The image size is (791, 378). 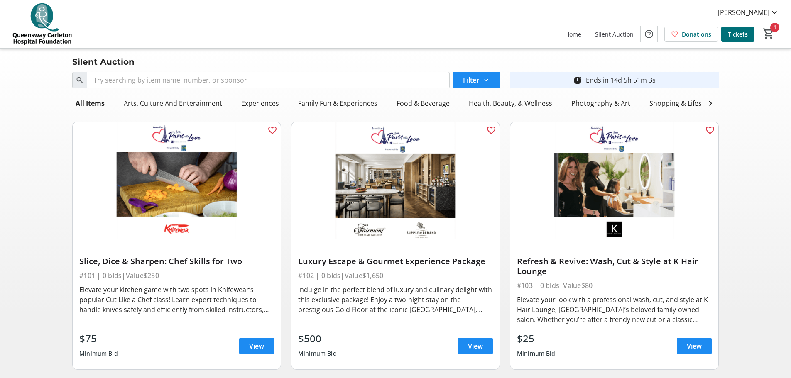 I want to click on div: #101 | 0 bids | Value $250, so click(x=176, y=276).